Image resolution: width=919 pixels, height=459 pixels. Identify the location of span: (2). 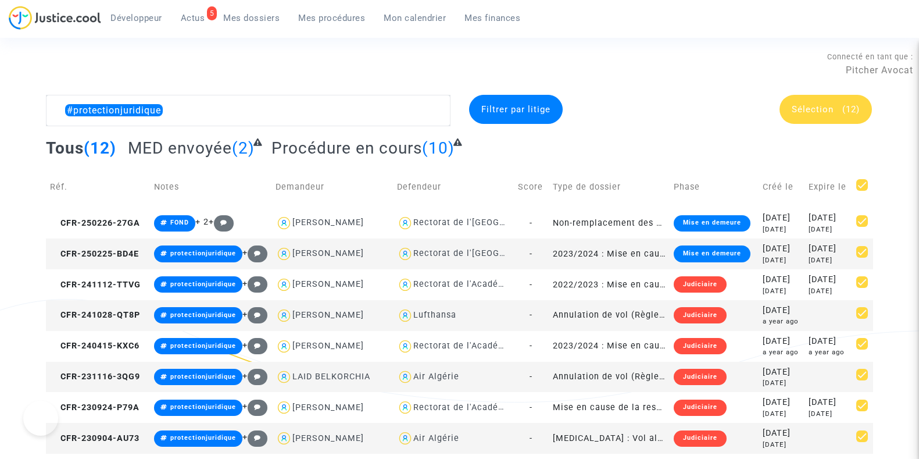
(243, 148).